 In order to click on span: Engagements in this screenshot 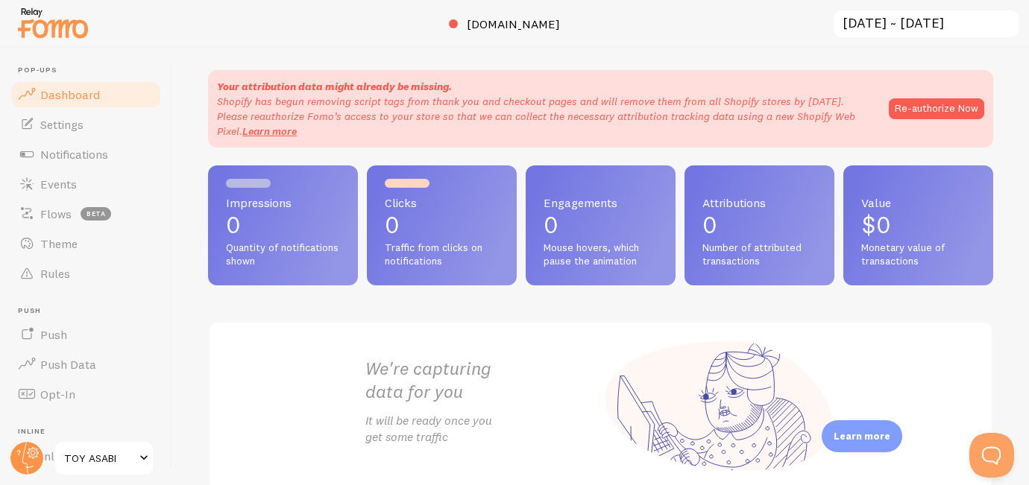, I will do `click(600, 203)`.